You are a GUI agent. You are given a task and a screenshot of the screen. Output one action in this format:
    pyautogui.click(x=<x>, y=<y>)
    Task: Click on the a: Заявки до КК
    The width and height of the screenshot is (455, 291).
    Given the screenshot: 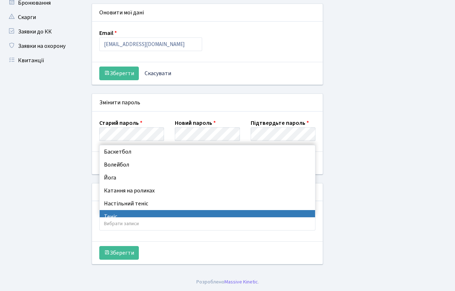 What is the action you would take?
    pyautogui.click(x=40, y=32)
    